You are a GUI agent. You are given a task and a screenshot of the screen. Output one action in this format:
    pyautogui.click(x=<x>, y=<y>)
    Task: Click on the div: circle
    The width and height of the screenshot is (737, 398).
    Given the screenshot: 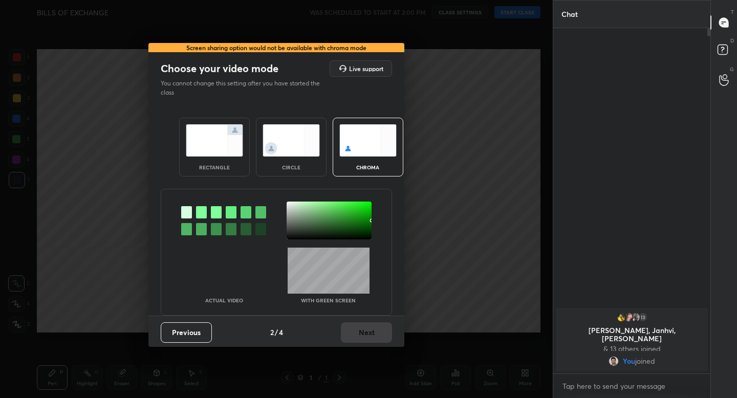 What is the action you would take?
    pyautogui.click(x=291, y=167)
    